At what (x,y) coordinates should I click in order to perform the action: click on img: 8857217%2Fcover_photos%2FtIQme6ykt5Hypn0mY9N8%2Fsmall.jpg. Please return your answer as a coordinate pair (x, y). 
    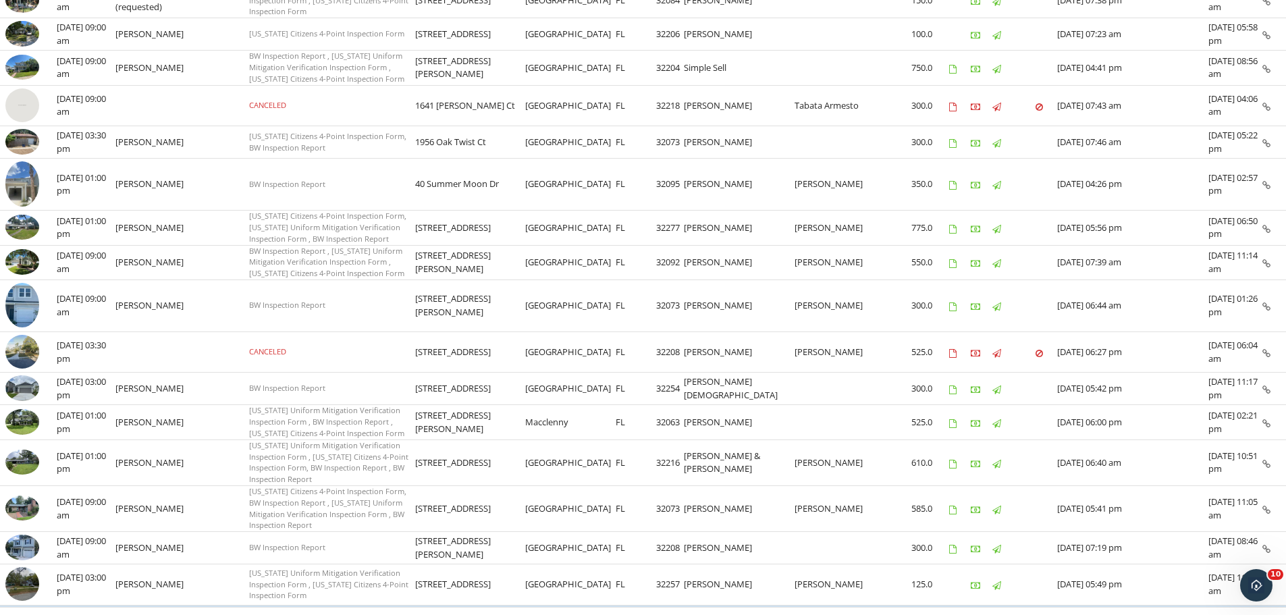
    Looking at the image, I should click on (22, 547).